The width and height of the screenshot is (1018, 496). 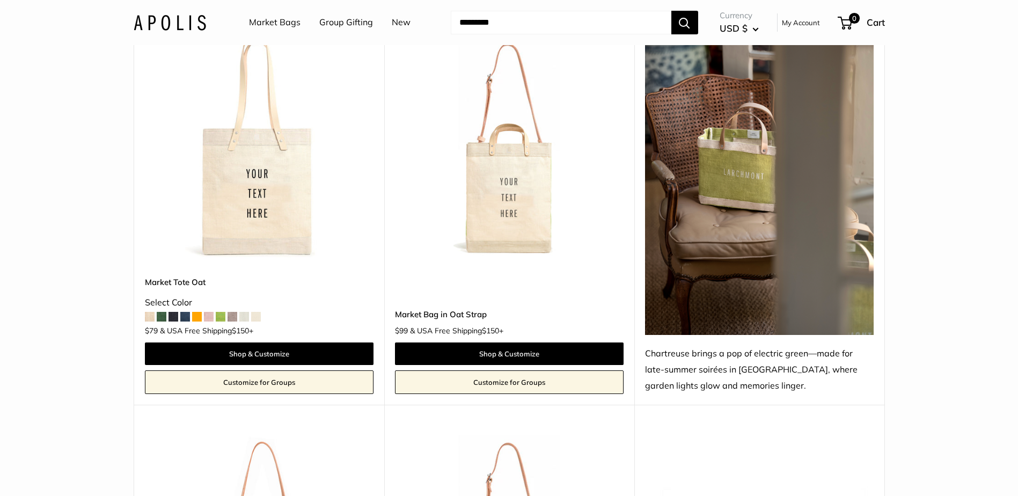 I want to click on span: Currency, so click(x=739, y=16).